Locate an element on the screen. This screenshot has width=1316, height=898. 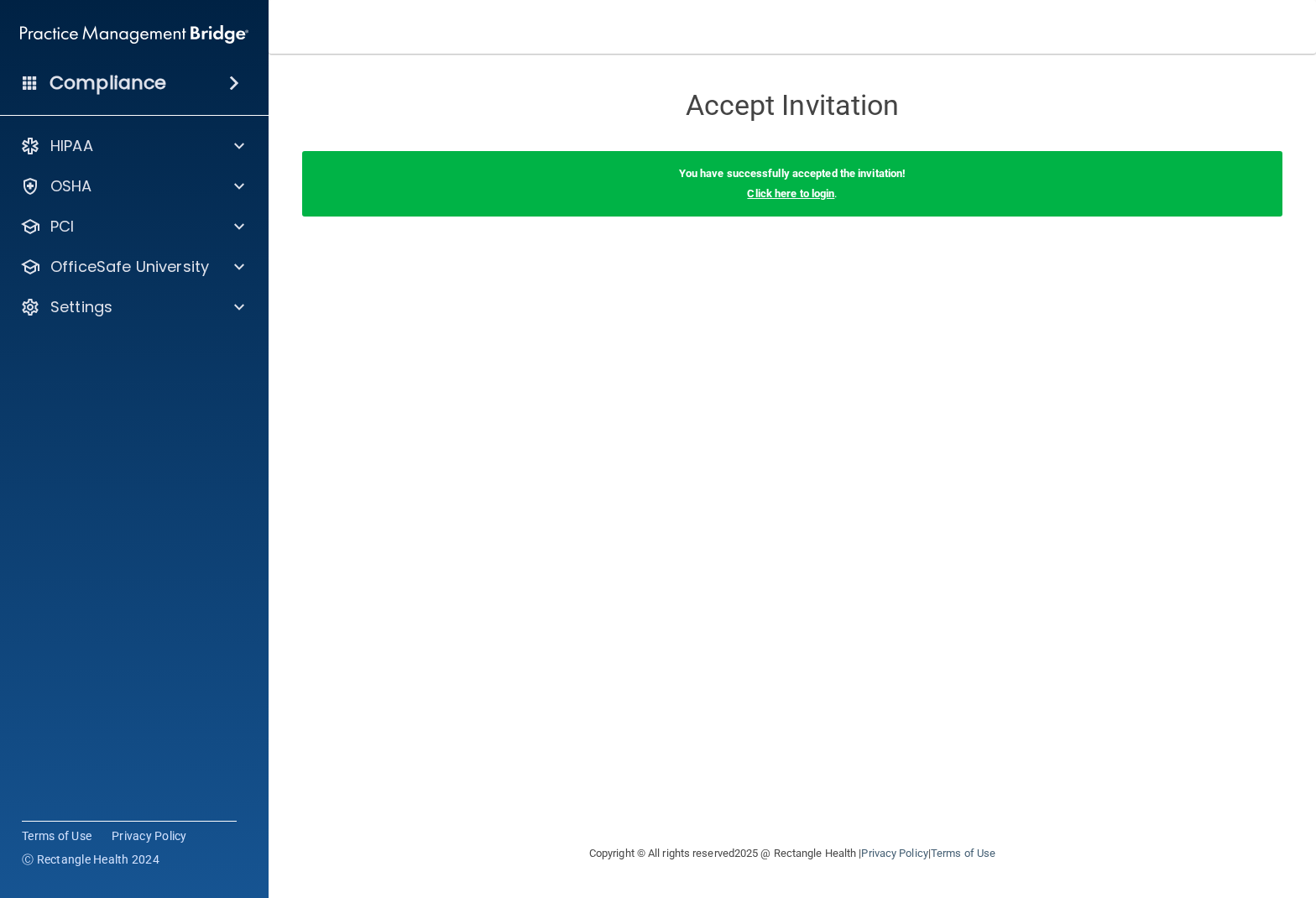
a: OfficeSafe University is located at coordinates (132, 267).